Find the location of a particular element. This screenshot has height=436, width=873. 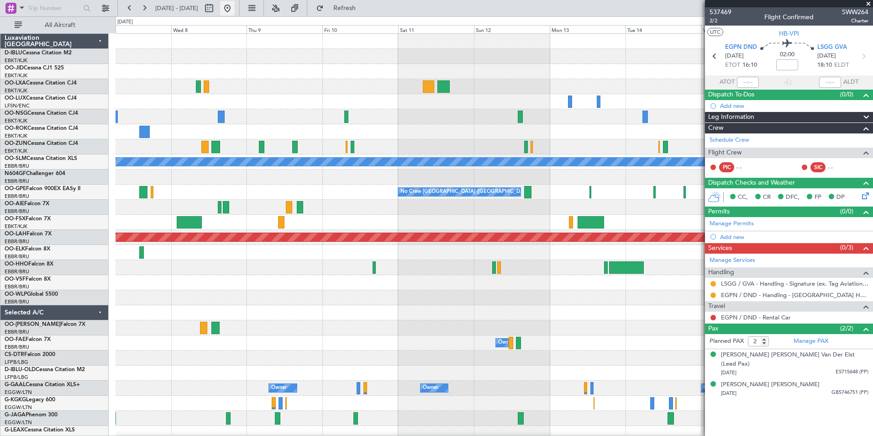

span: (0/3) is located at coordinates (847, 247).